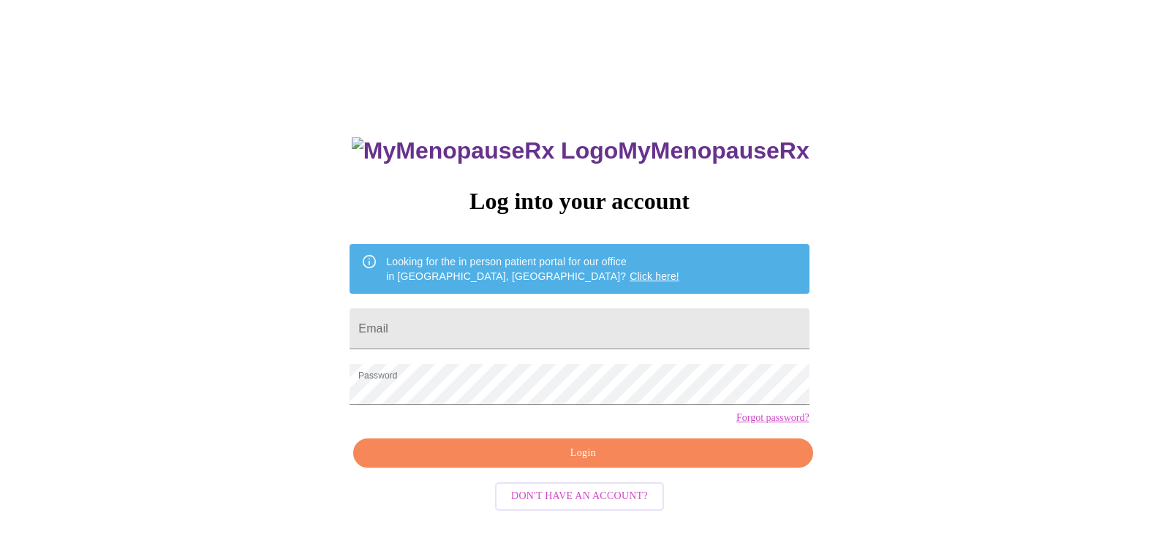 This screenshot has height=540, width=1159. Describe the element at coordinates (580, 151) in the screenshot. I see `h3: MyMenopauseRx` at that location.